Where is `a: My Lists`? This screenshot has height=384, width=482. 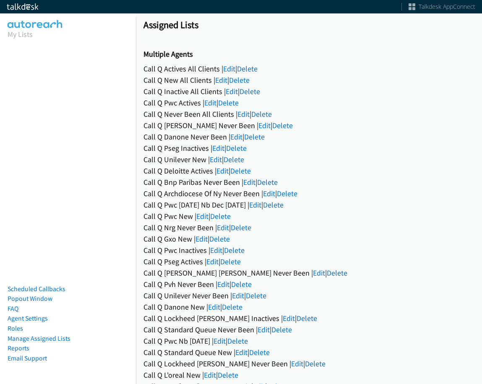
a: My Lists is located at coordinates (20, 34).